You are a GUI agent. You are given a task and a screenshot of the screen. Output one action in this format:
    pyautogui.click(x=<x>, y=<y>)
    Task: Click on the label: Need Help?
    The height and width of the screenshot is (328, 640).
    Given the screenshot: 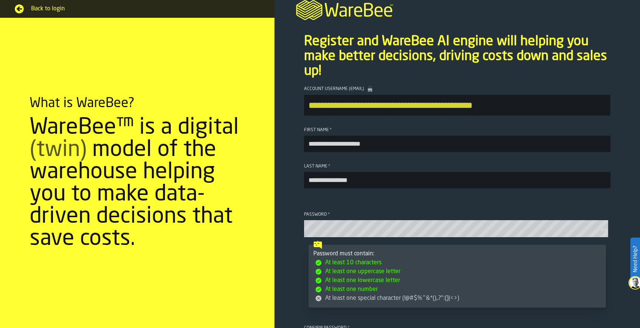 What is the action you would take?
    pyautogui.click(x=635, y=259)
    